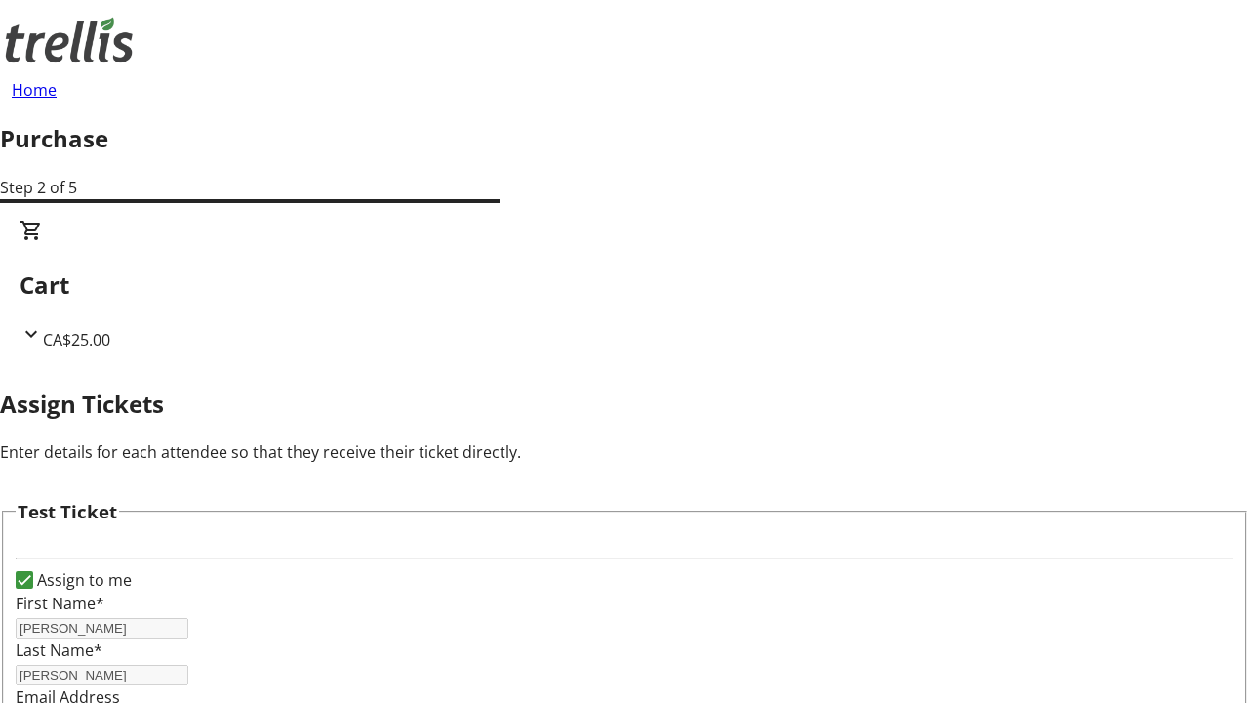 The height and width of the screenshot is (703, 1249). What do you see at coordinates (67, 511) in the screenshot?
I see `h3: Test Ticket` at bounding box center [67, 511].